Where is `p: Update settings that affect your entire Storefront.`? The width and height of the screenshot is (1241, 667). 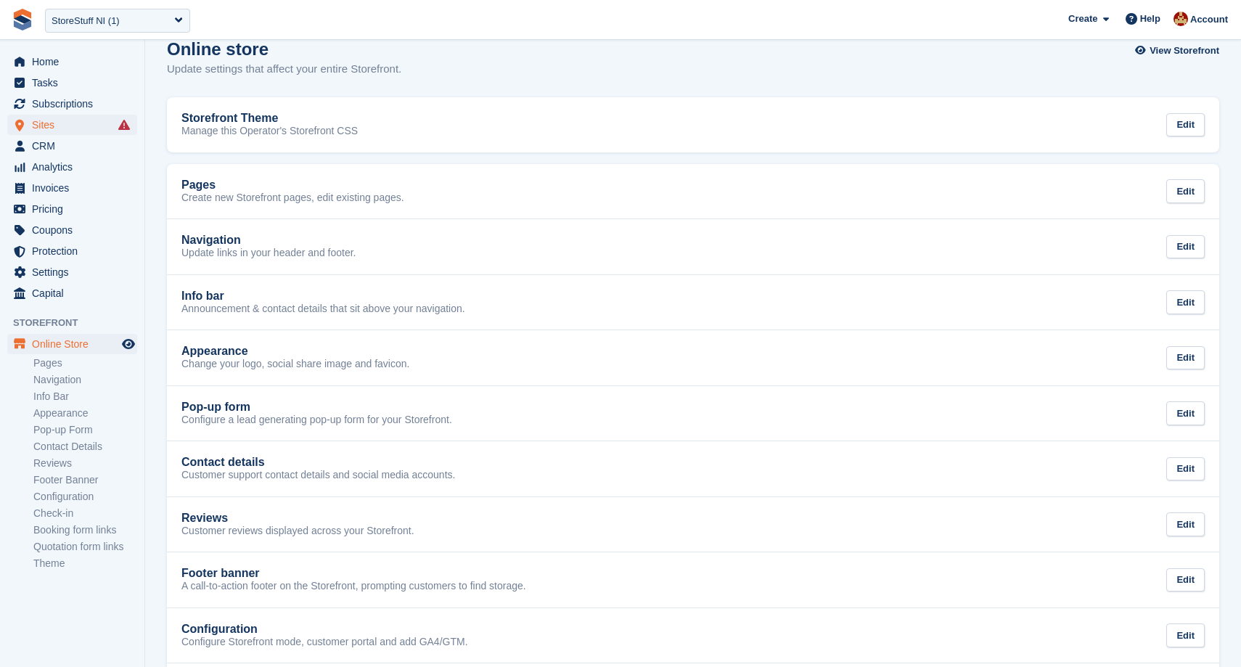
p: Update settings that affect your entire Storefront. is located at coordinates (284, 69).